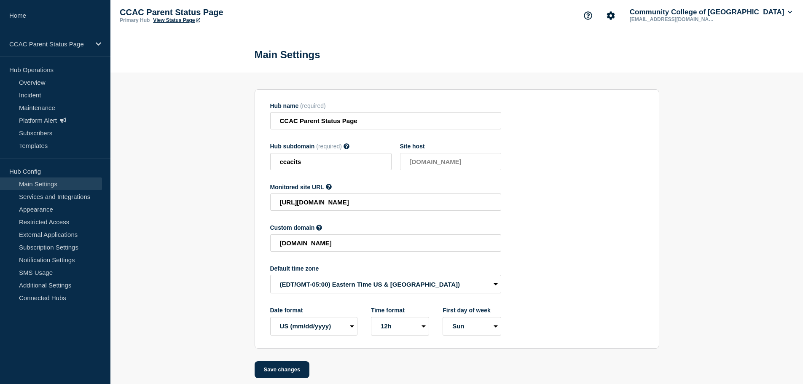 Image resolution: width=803 pixels, height=384 pixels. I want to click on span: Monitored site URL, so click(297, 187).